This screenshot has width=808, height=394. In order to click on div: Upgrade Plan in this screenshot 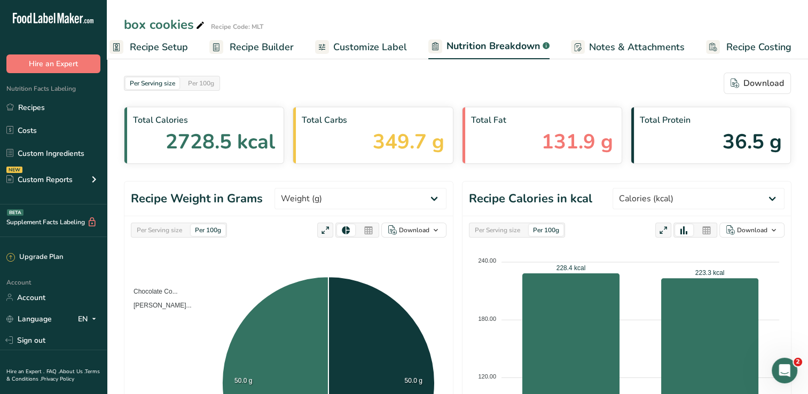, I will do `click(35, 257)`.